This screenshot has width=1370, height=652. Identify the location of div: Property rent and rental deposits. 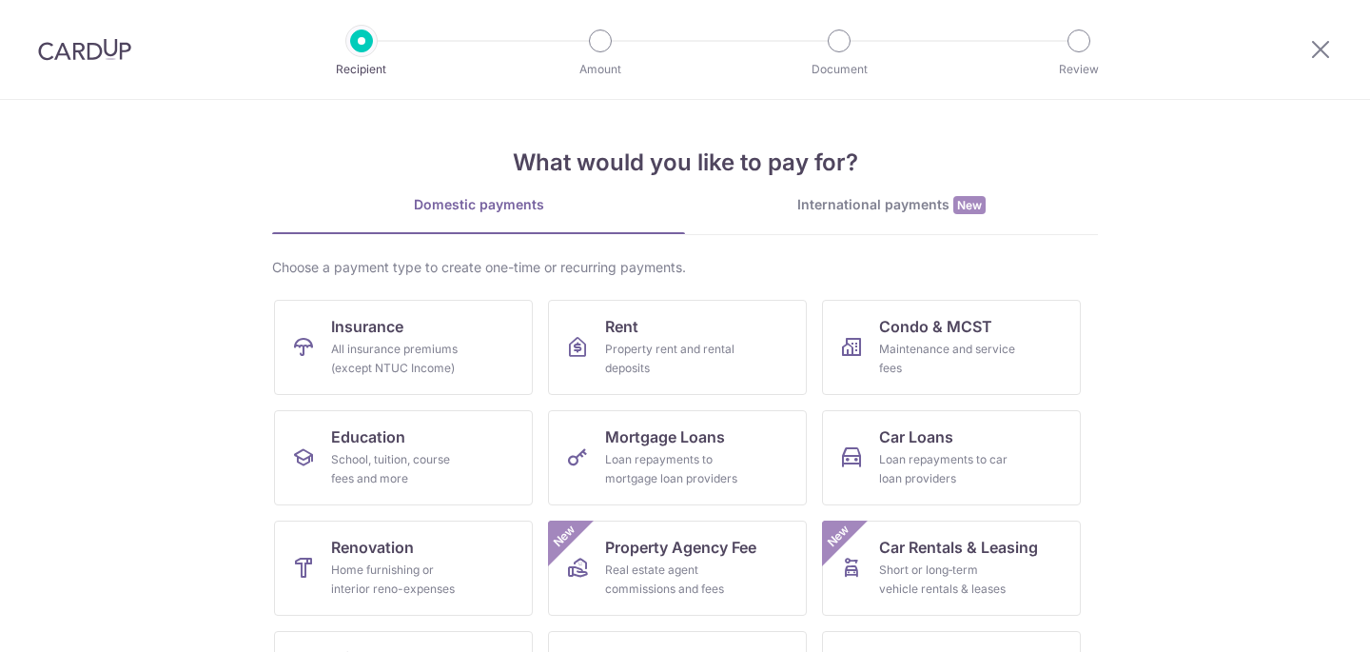
(673, 359).